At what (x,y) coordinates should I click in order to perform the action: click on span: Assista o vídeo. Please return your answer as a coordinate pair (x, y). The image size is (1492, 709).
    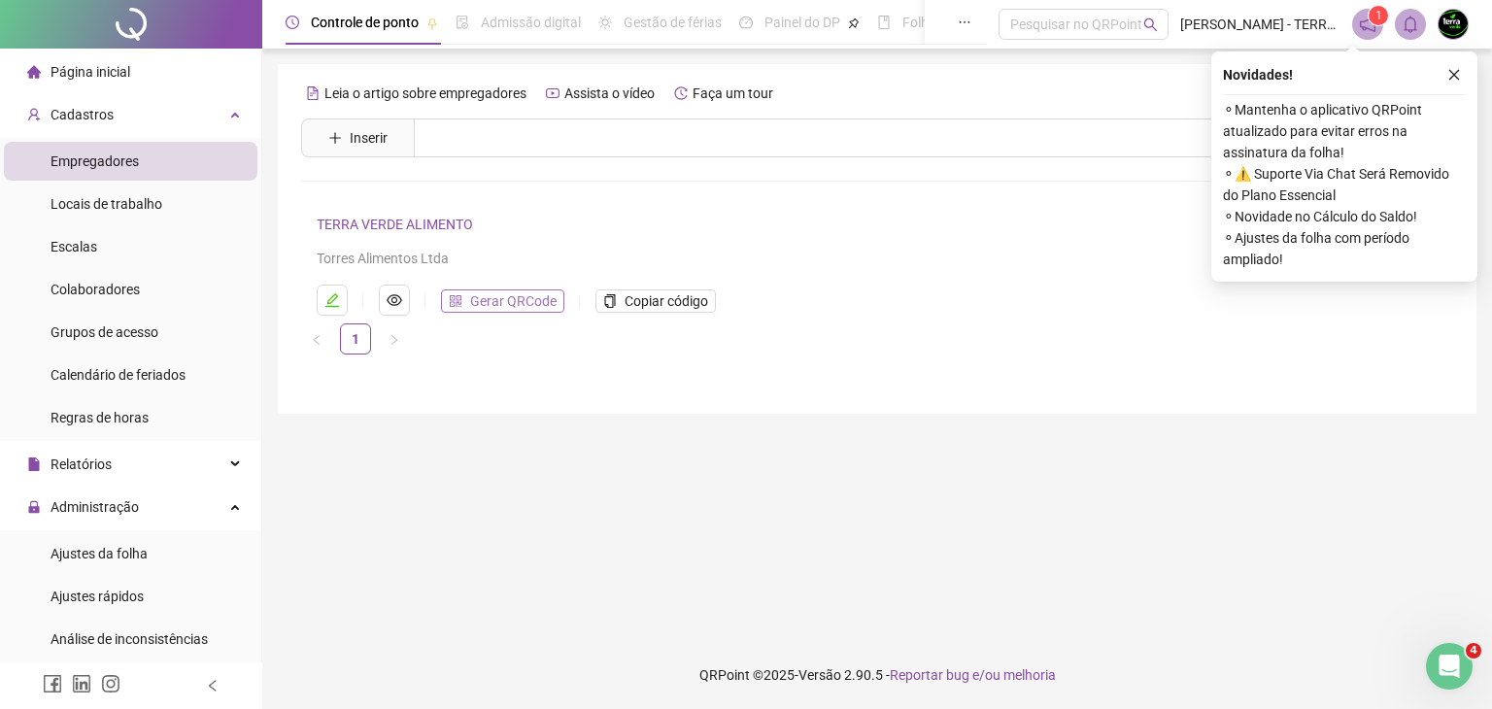
    Looking at the image, I should click on (609, 93).